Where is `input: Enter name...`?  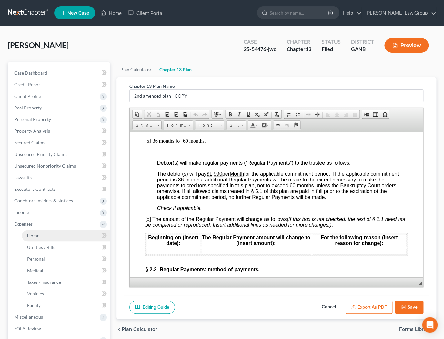 input: Enter name... is located at coordinates (276, 96).